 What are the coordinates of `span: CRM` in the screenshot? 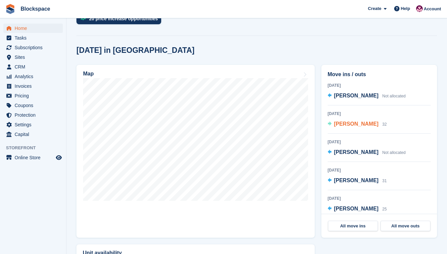 It's located at (35, 67).